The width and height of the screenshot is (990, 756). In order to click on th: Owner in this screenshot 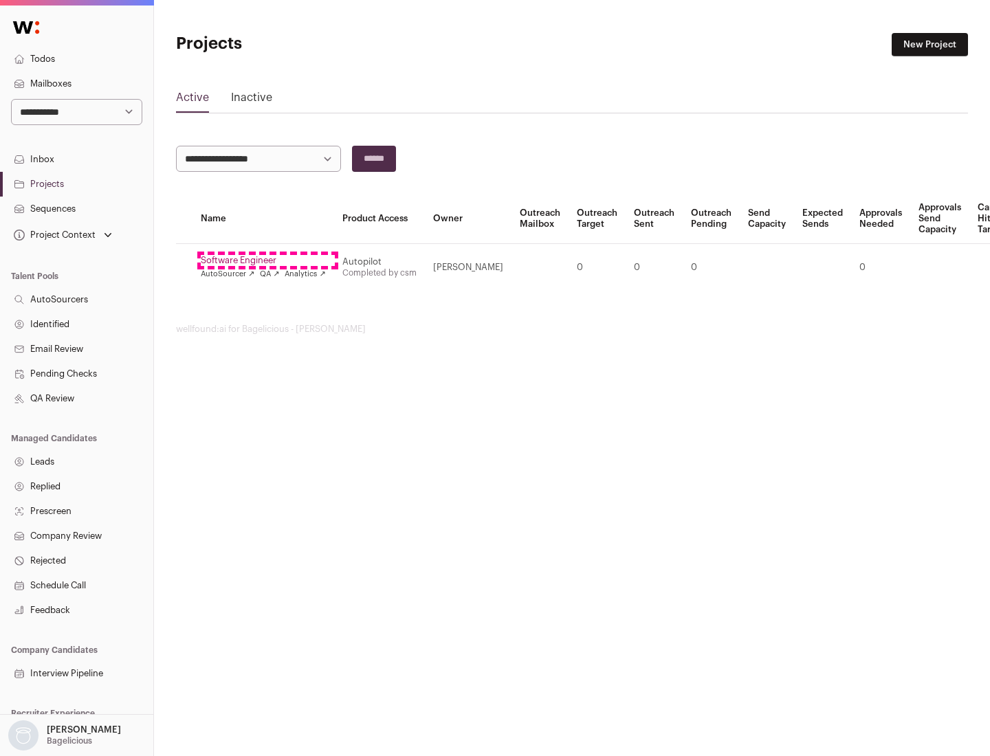, I will do `click(468, 219)`.